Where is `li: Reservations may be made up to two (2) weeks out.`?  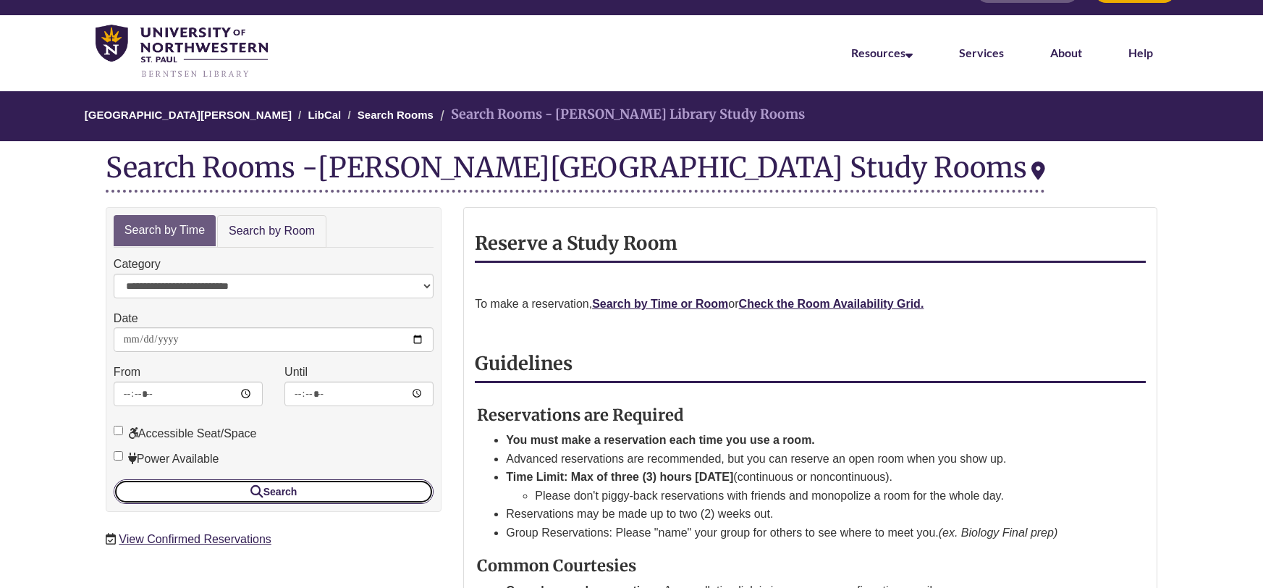
li: Reservations may be made up to two (2) weeks out. is located at coordinates (809, 514).